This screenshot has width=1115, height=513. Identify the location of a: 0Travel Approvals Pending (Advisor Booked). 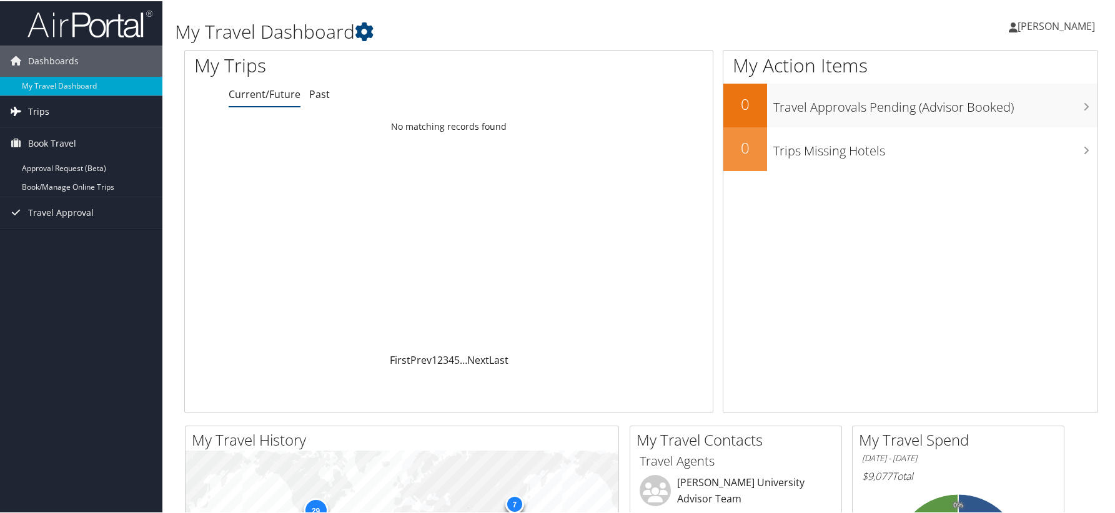
(910, 104).